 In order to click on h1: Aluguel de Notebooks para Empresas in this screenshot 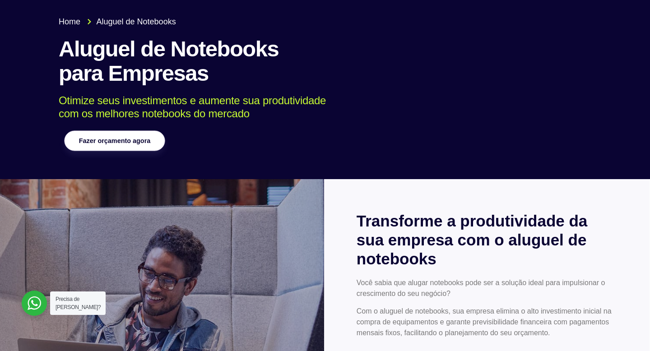, I will do `click(325, 61)`.